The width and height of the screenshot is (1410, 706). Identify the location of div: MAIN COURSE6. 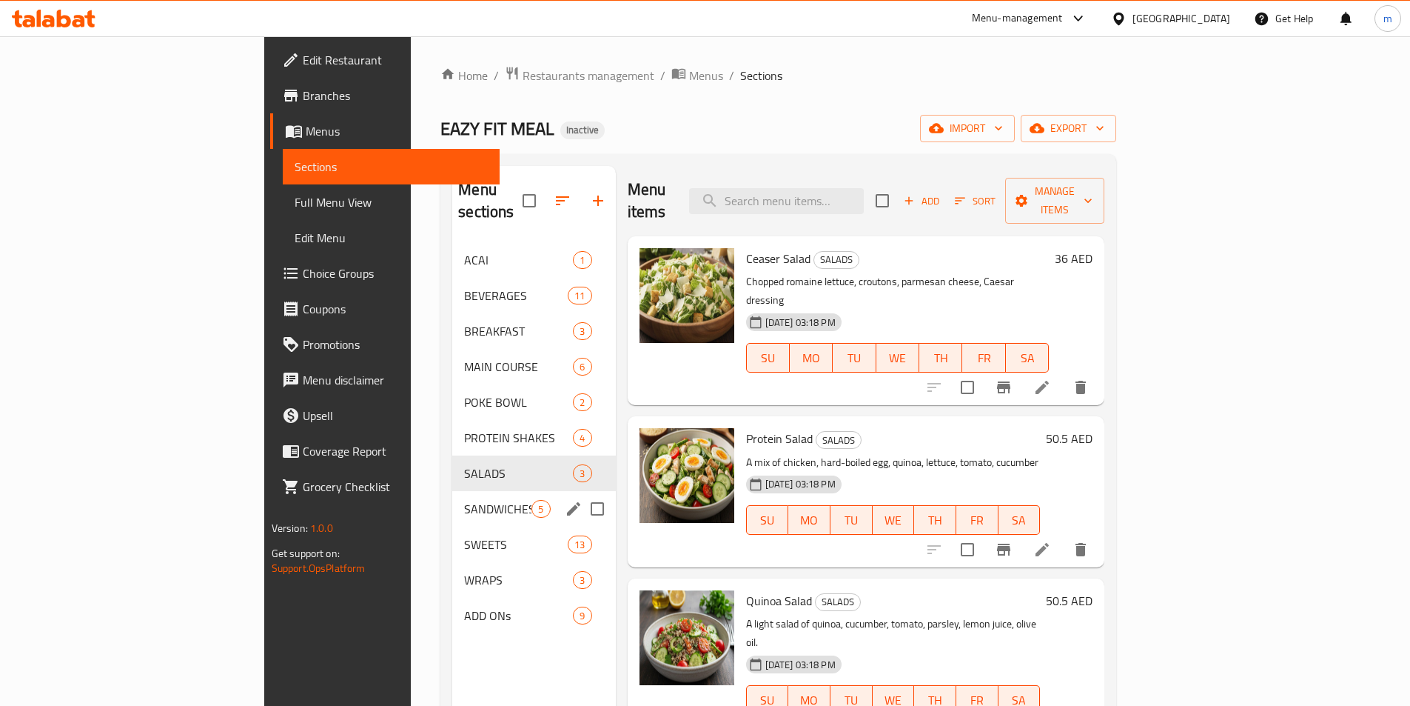
(534, 366).